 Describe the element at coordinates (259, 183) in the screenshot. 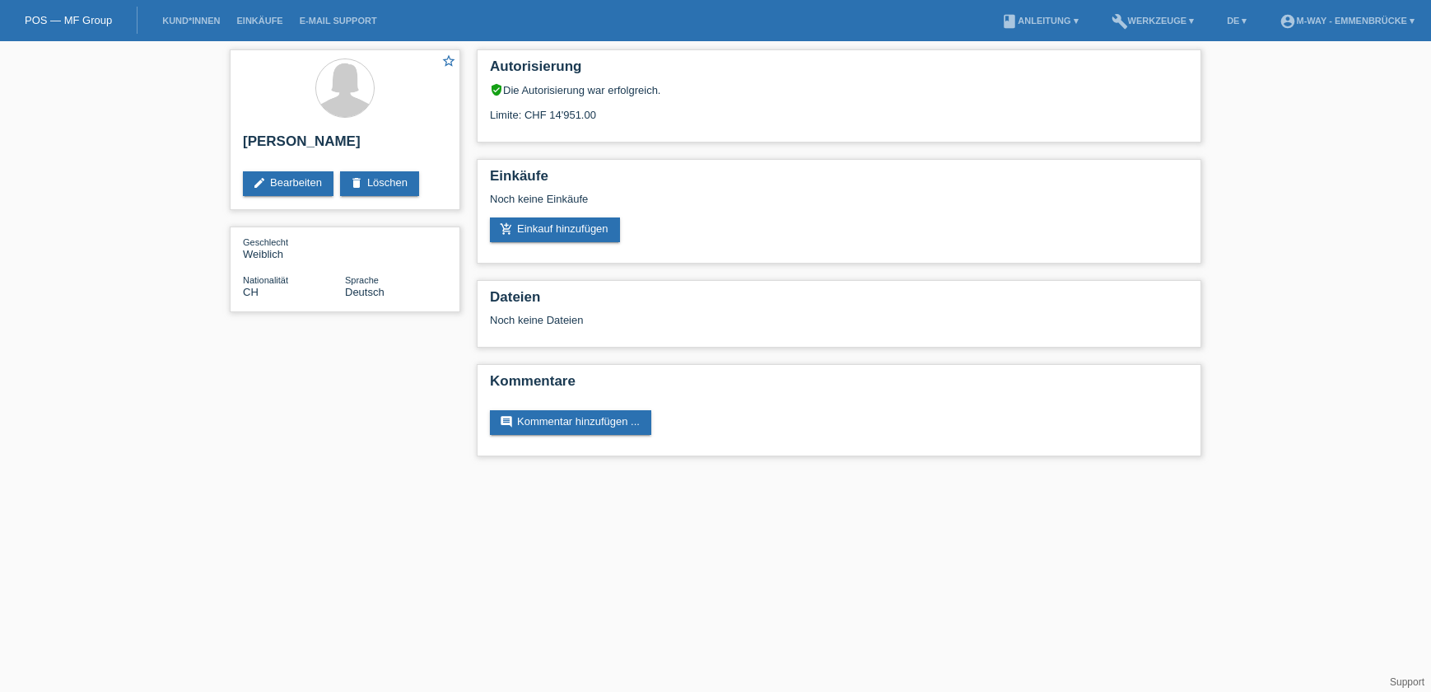

I see `i: edit` at that location.